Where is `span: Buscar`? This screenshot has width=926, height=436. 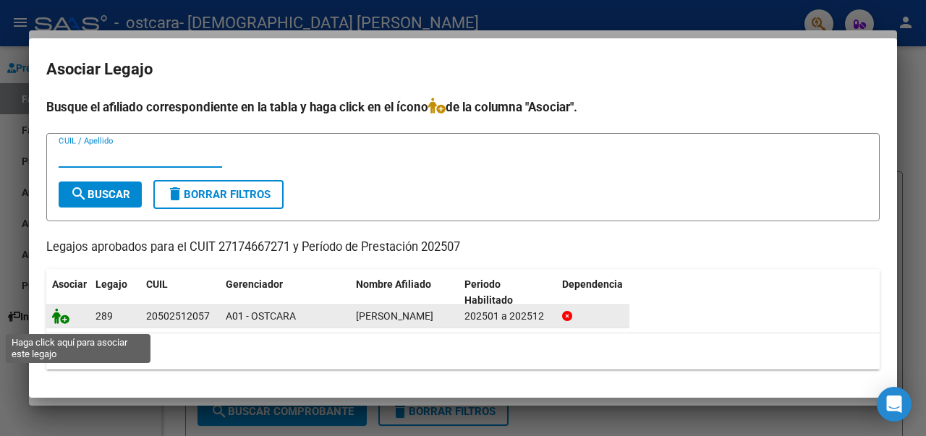 span: Buscar is located at coordinates (100, 195).